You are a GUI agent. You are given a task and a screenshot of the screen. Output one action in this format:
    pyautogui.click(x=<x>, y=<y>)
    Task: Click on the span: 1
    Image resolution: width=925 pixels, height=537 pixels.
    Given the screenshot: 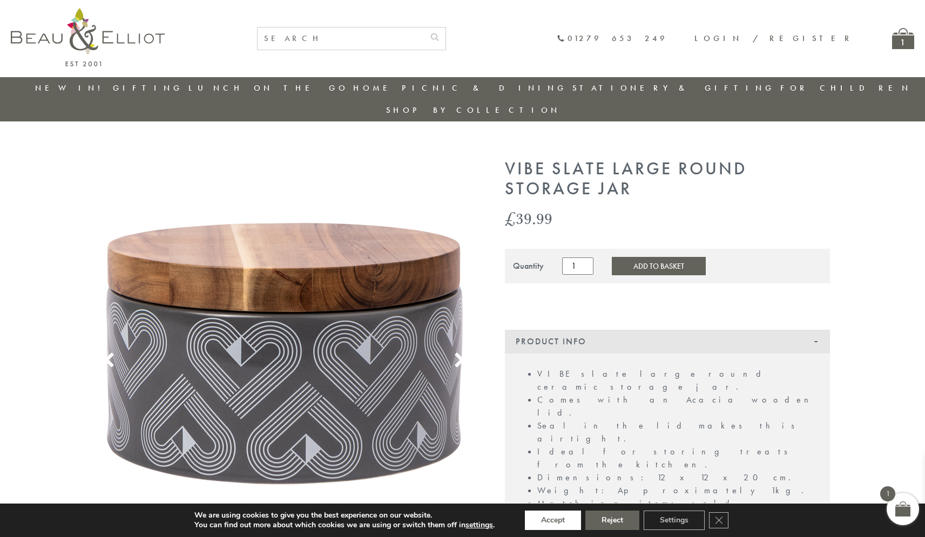 What is the action you would take?
    pyautogui.click(x=888, y=494)
    